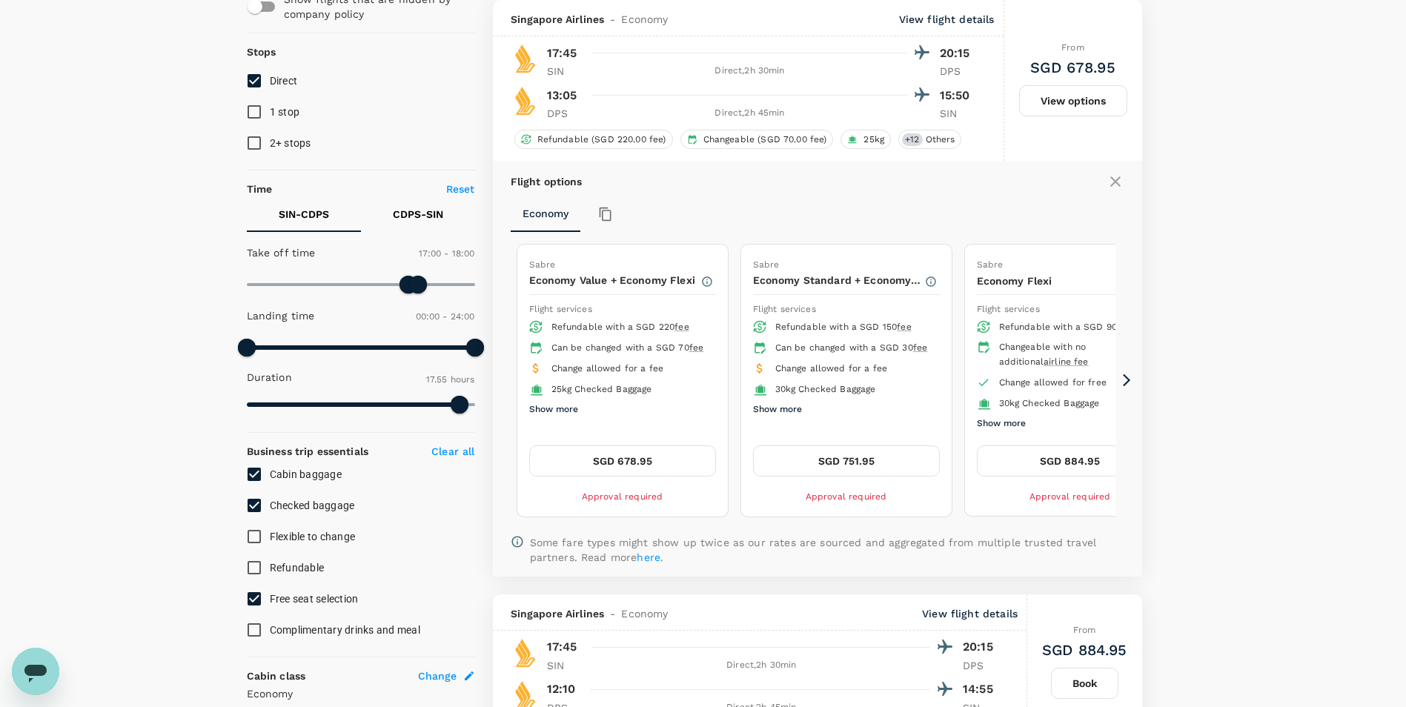  What do you see at coordinates (1076, 355) in the screenshot?
I see `div: Changeable with no additional` at bounding box center [1076, 355].